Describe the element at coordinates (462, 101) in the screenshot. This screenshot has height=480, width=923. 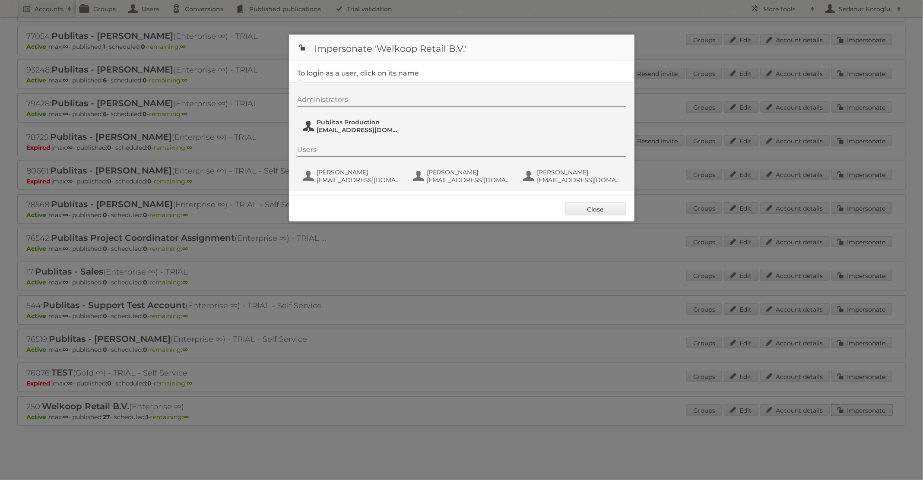
I see `div: Administrators` at that location.